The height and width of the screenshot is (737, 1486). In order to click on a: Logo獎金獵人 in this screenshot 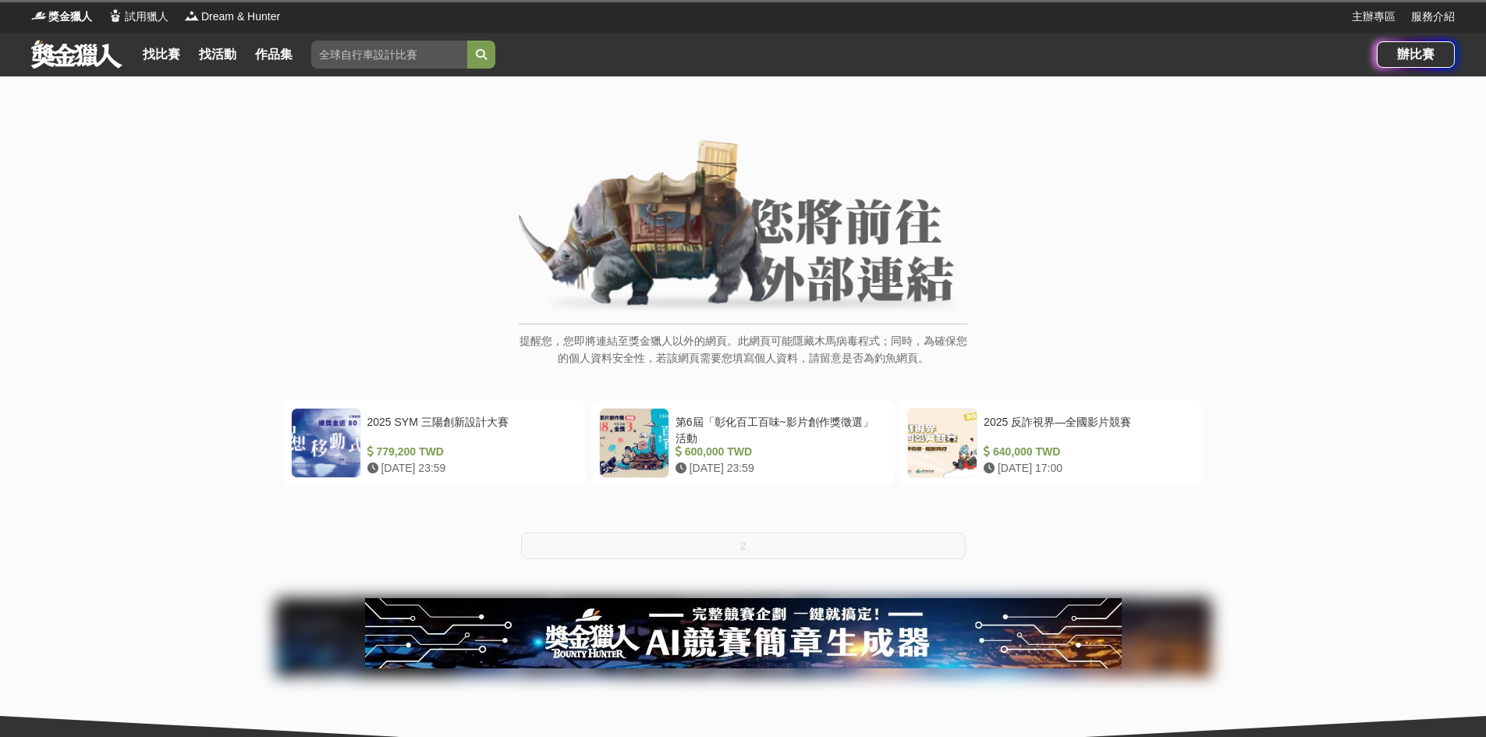, I will do `click(62, 16)`.